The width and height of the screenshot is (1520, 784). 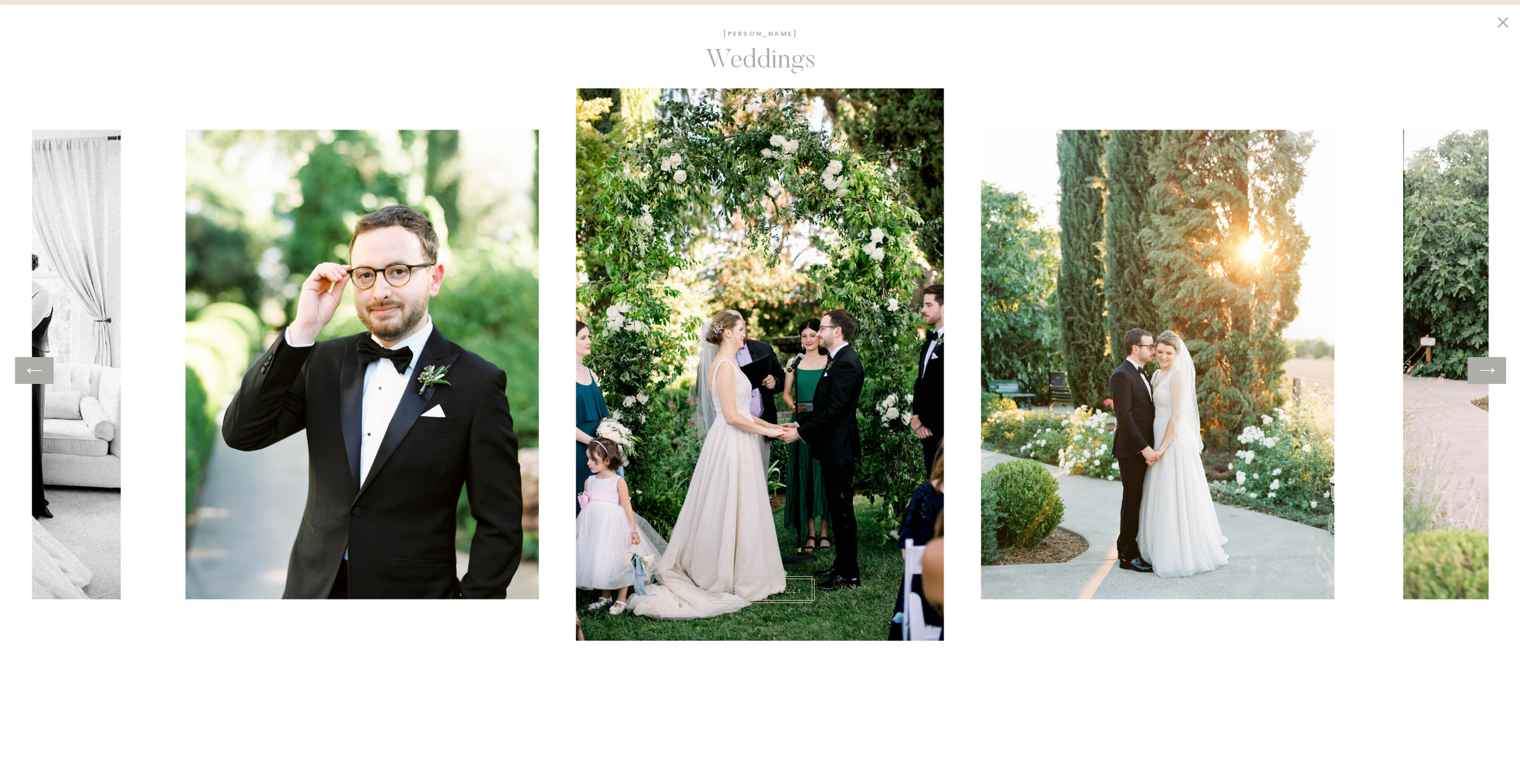 I want to click on h1: Weddings, so click(x=760, y=65).